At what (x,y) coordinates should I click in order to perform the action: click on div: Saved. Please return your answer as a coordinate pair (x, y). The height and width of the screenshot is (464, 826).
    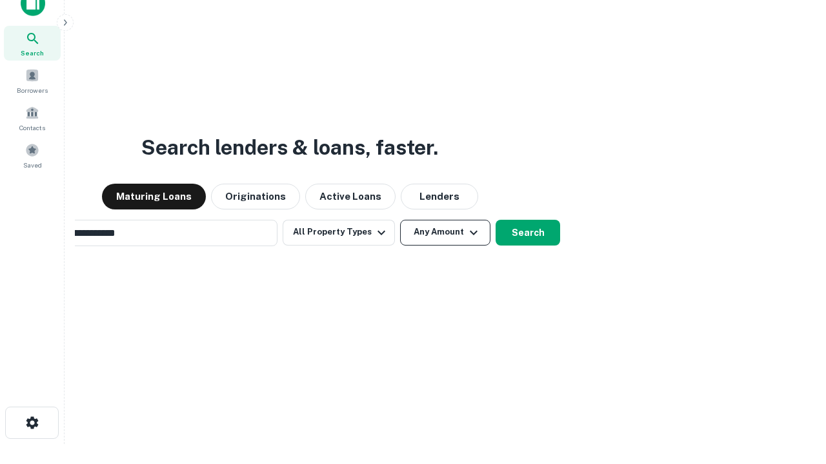
    Looking at the image, I should click on (32, 155).